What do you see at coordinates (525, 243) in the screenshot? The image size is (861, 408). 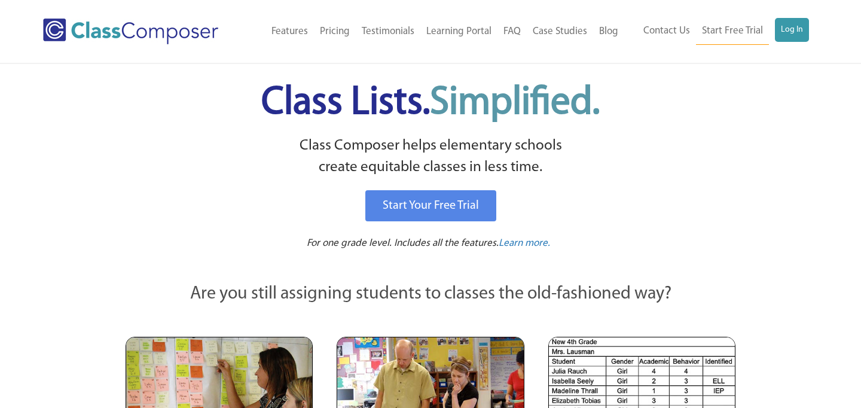 I see `a: Learn more.` at bounding box center [525, 243].